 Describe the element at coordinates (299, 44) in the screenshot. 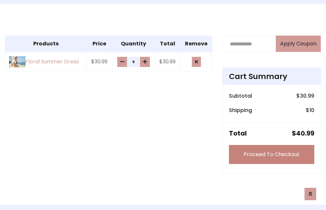

I see `button: Apply Coupon` at that location.